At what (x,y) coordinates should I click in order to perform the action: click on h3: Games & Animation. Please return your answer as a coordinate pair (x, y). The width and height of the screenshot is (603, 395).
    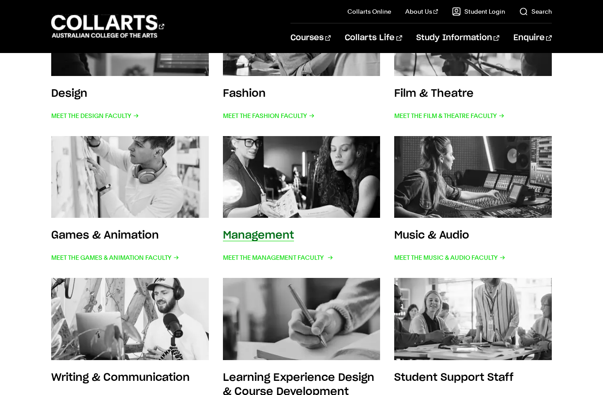
    Looking at the image, I should click on (105, 235).